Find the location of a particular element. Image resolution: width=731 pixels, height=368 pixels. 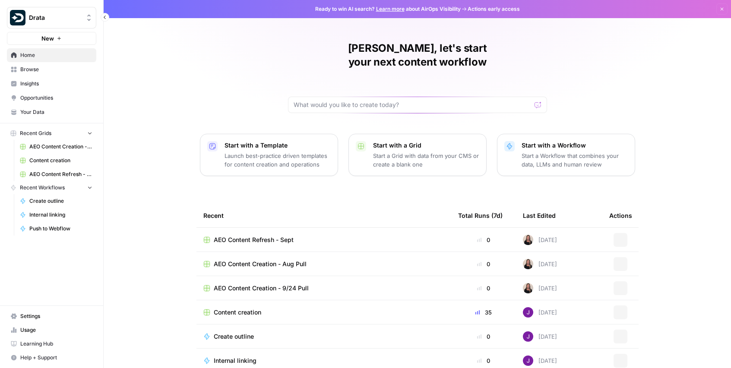

a: Learn more is located at coordinates (390, 9).